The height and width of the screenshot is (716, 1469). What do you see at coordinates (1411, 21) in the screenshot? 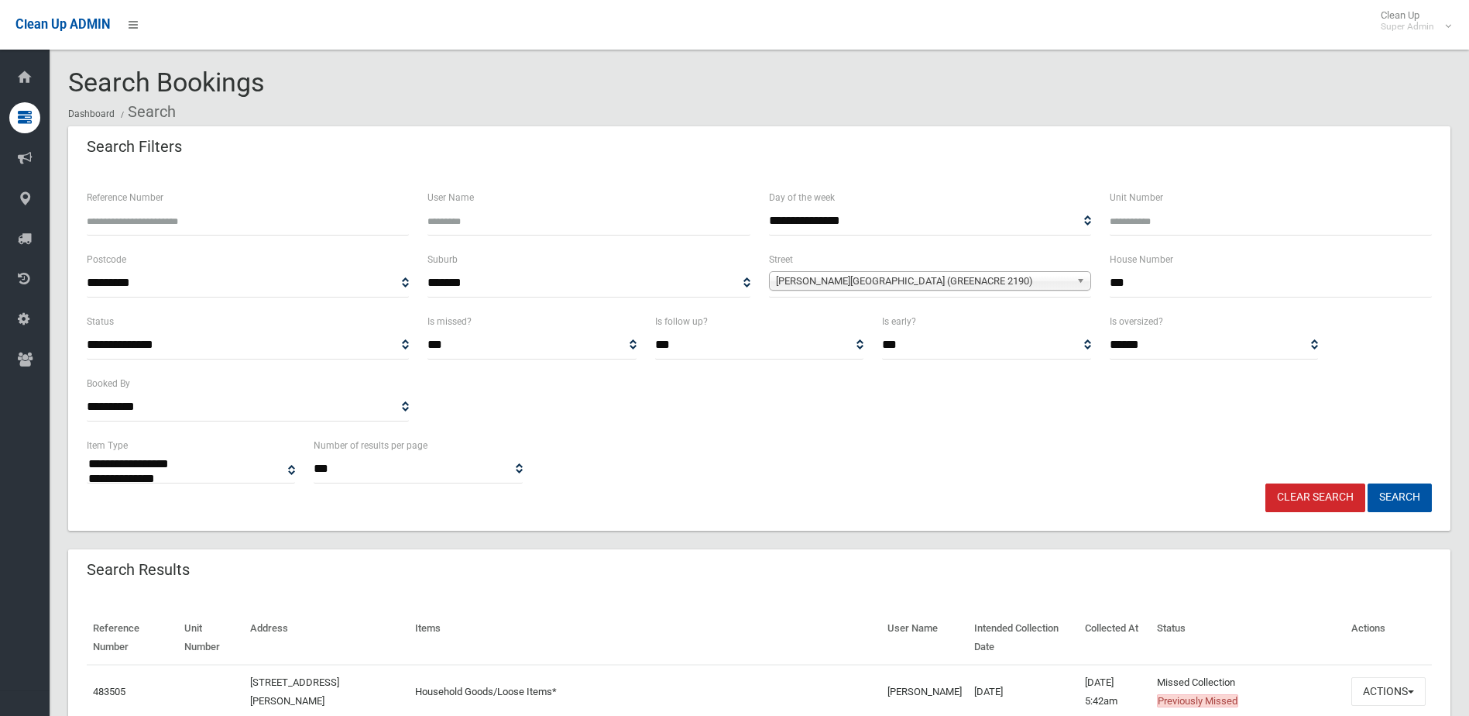
I see `span: Clean Up` at bounding box center [1411, 21].